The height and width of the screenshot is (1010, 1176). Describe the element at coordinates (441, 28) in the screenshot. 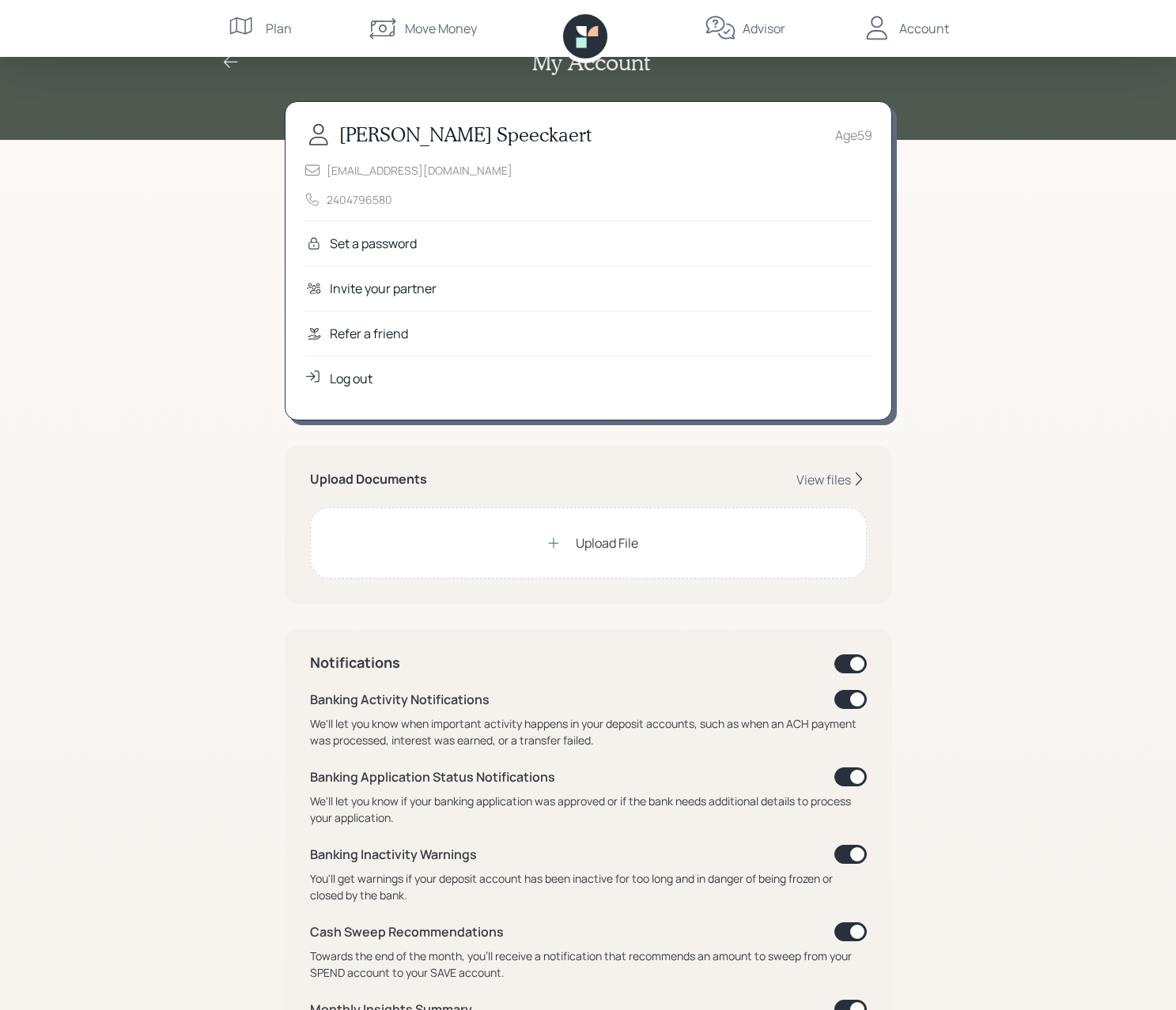

I see `div: Move Money` at that location.